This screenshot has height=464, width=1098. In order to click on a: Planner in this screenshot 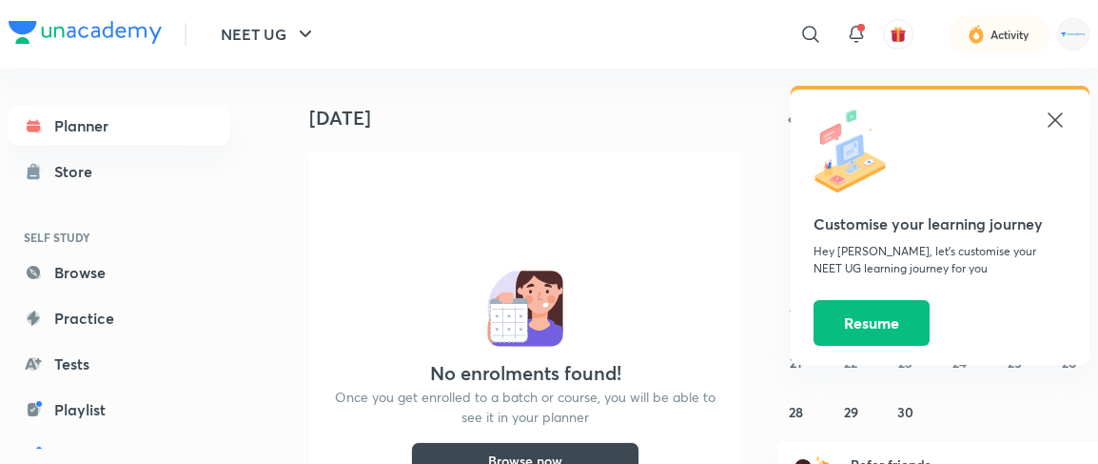, I will do `click(119, 126)`.